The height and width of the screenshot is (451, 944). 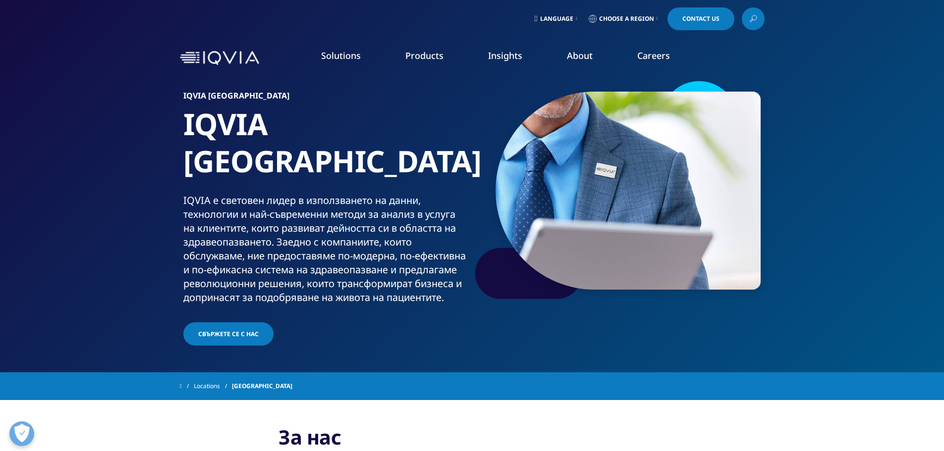 What do you see at coordinates (556, 19) in the screenshot?
I see `span: Language` at bounding box center [556, 19].